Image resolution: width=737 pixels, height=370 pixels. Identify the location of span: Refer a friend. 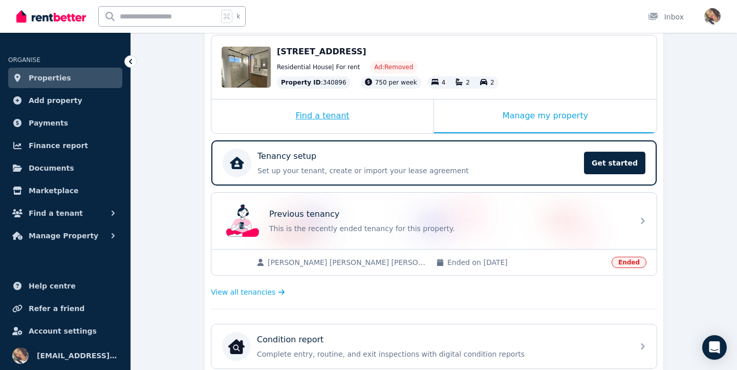
(56, 308).